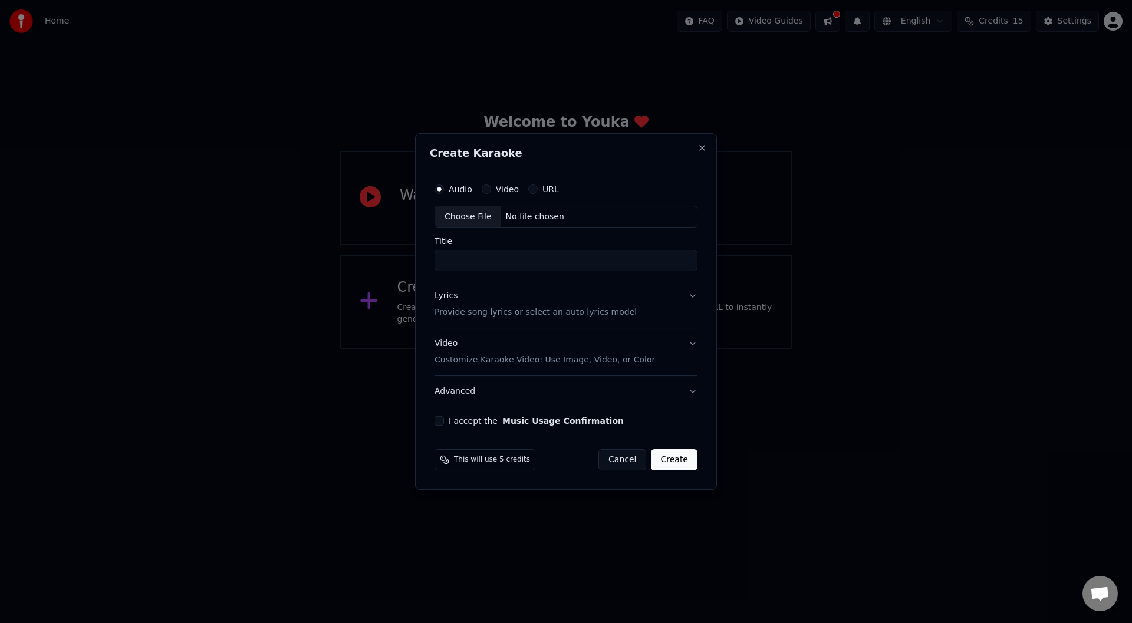 The image size is (1132, 623). What do you see at coordinates (566, 153) in the screenshot?
I see `h2: Create Karaoke` at bounding box center [566, 153].